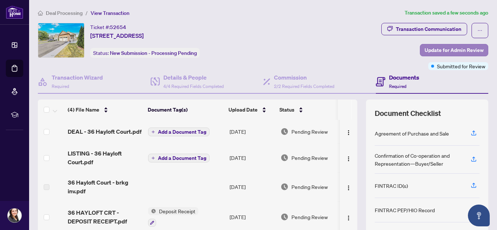  Describe the element at coordinates (105, 110) in the screenshot. I see `th: (4) File Name` at that location.